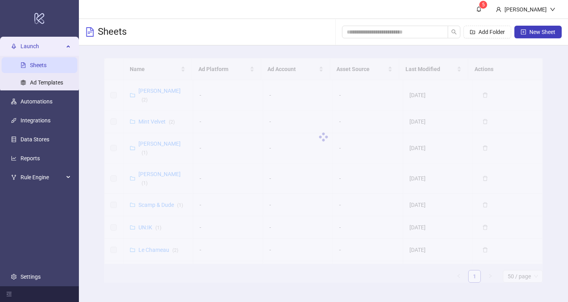 Image resolution: width=568 pixels, height=302 pixels. Describe the element at coordinates (90, 32) in the screenshot. I see `span: file-text` at that location.